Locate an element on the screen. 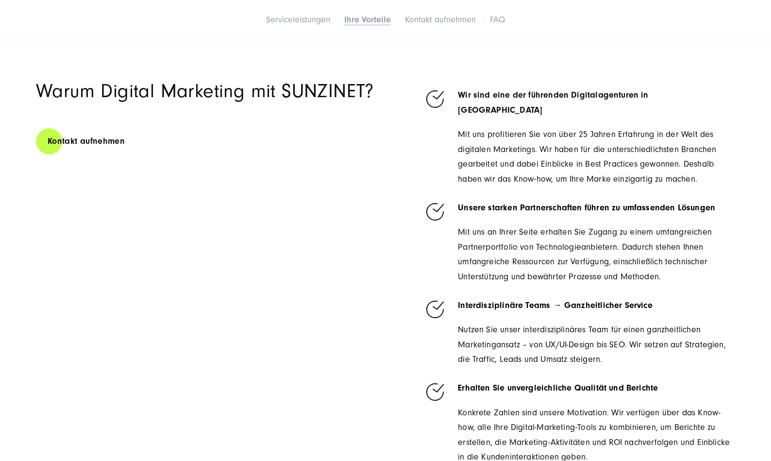 The image size is (771, 461). p: Mit uns profitieren Sie von über 25 Jahren Erfahrung in der Welt des digitalen Marketings. Wir ha... is located at coordinates (597, 157).